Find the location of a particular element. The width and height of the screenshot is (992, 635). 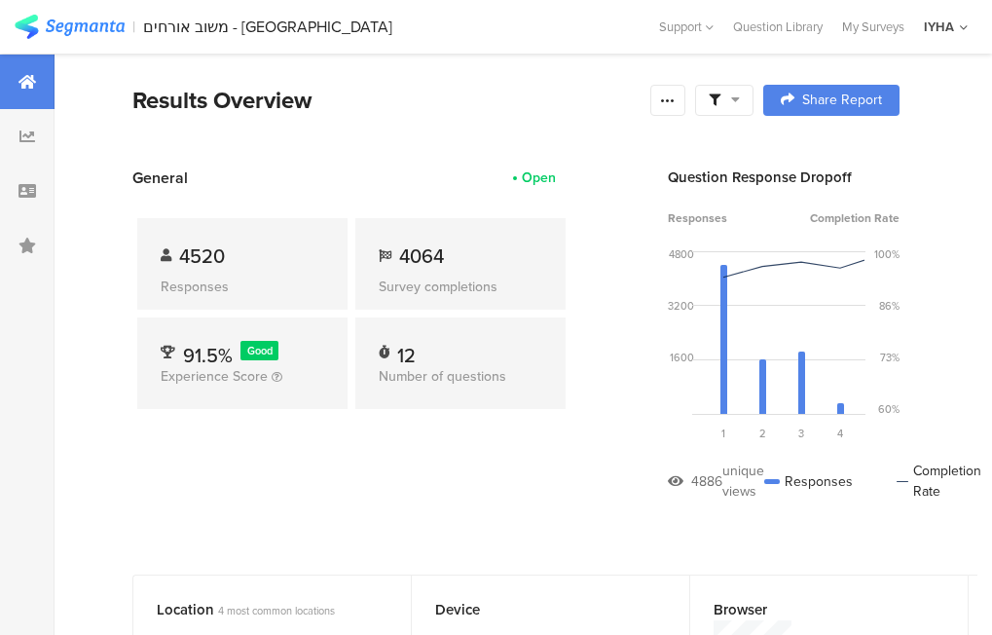

div: 100% is located at coordinates (887, 254).